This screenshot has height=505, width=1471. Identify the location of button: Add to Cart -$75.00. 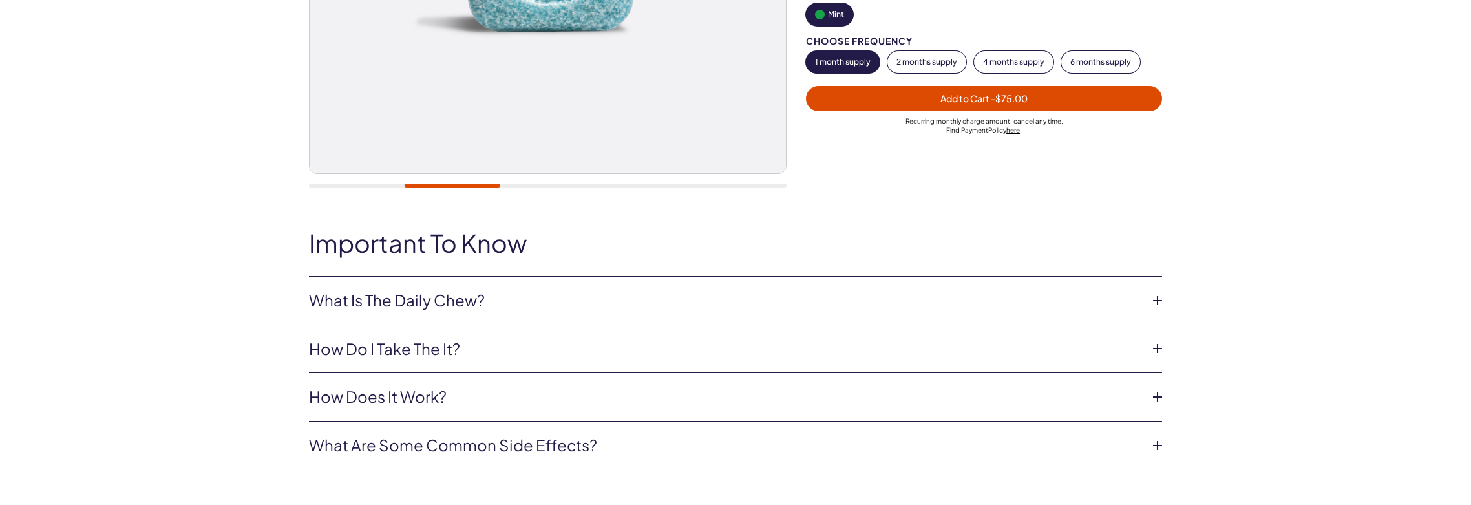
(984, 98).